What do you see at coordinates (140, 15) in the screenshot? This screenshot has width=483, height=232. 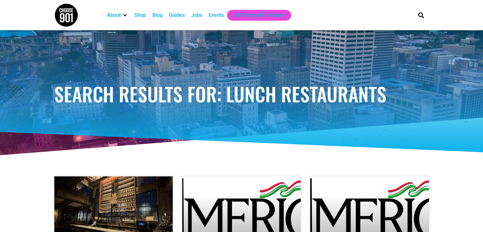 I see `div: Shop` at bounding box center [140, 15].